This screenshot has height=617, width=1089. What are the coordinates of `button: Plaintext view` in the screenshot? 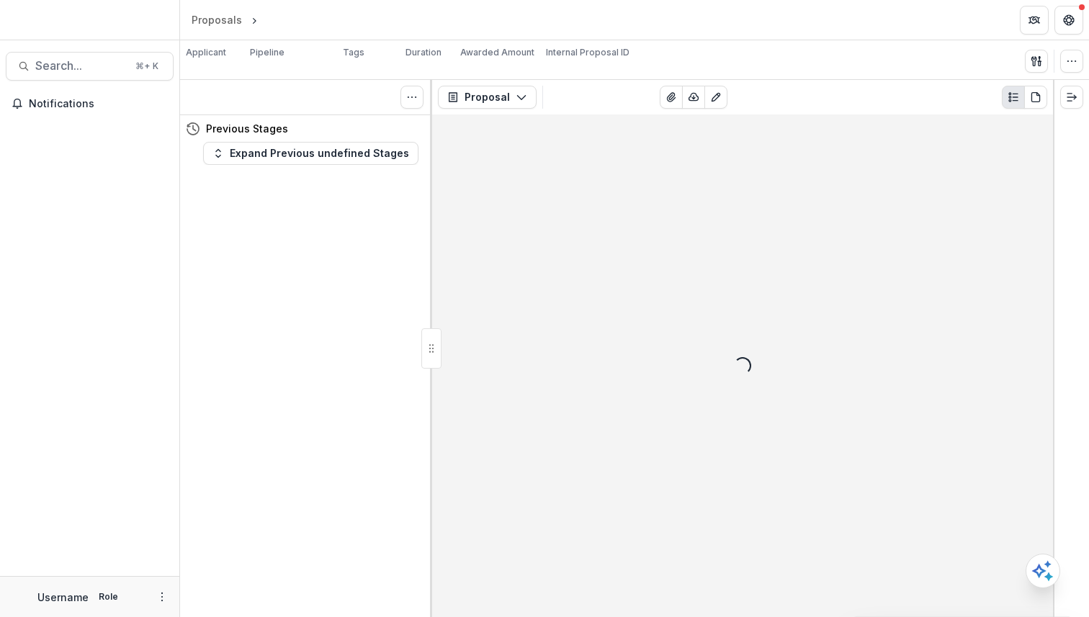 It's located at (1013, 97).